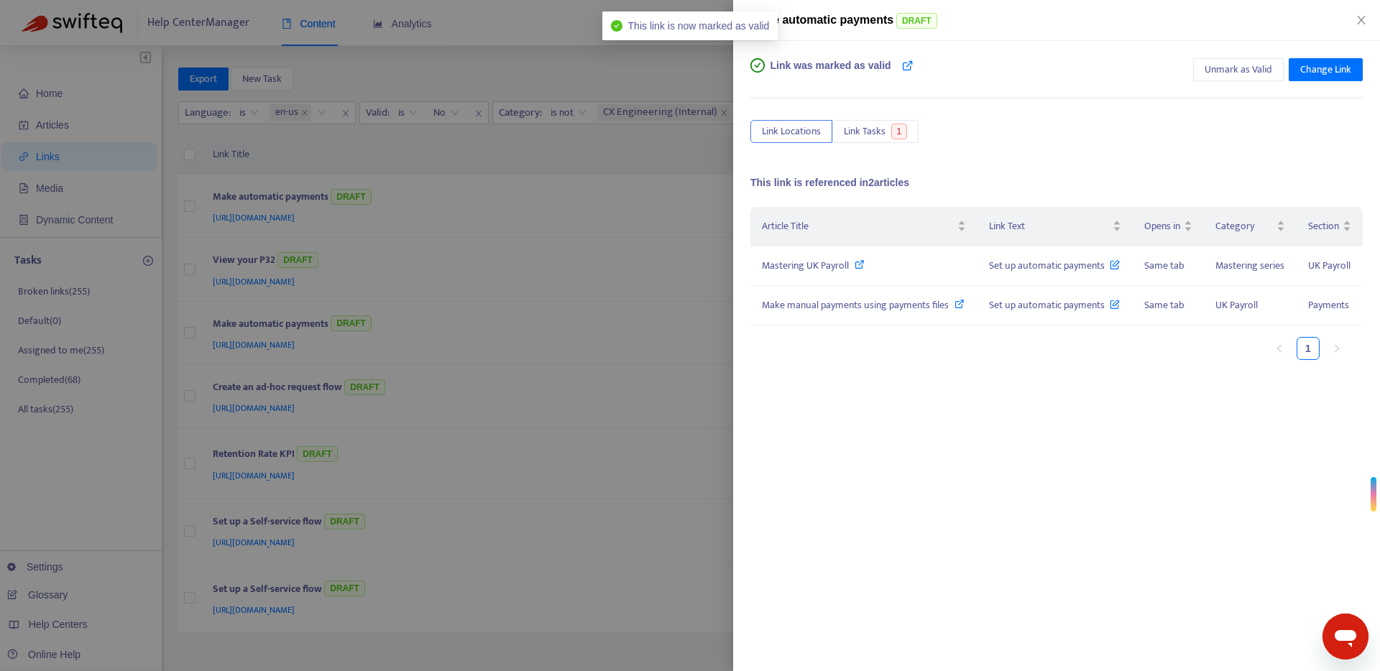 This screenshot has width=1380, height=671. I want to click on th: Section, so click(1330, 226).